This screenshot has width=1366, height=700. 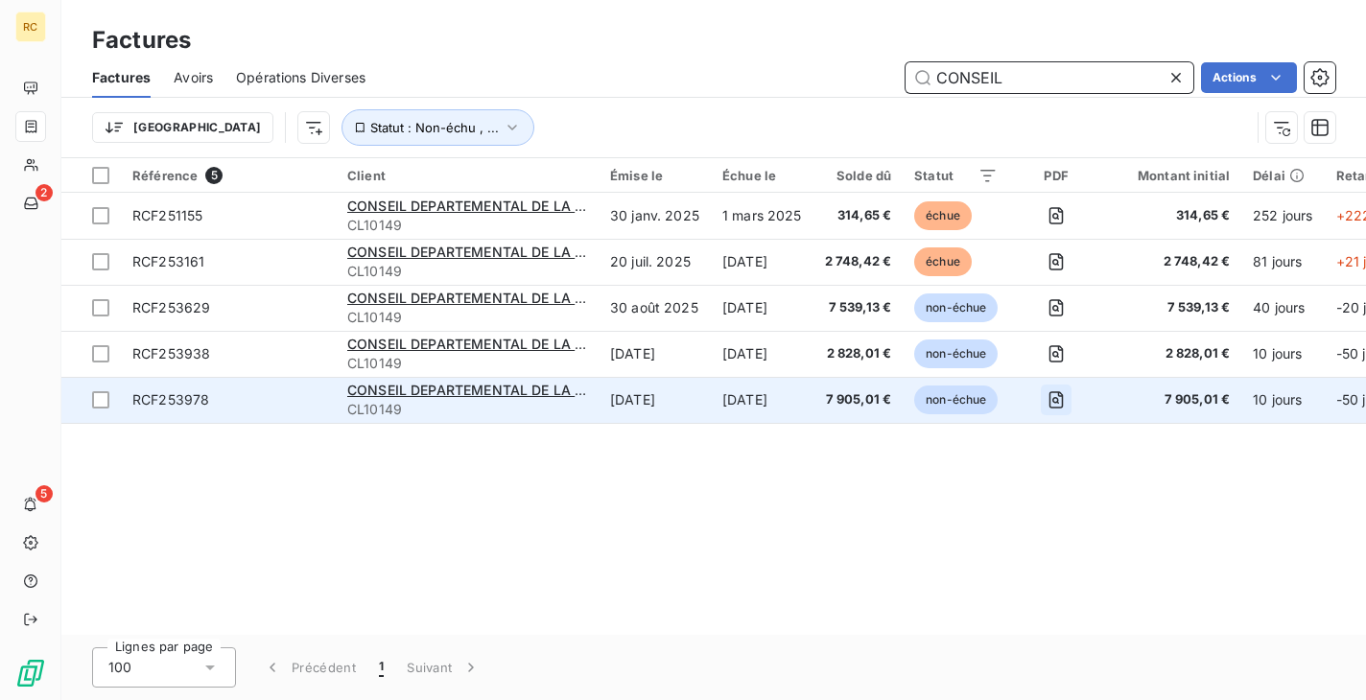 What do you see at coordinates (31, 27) in the screenshot?
I see `div: RC` at bounding box center [31, 27].